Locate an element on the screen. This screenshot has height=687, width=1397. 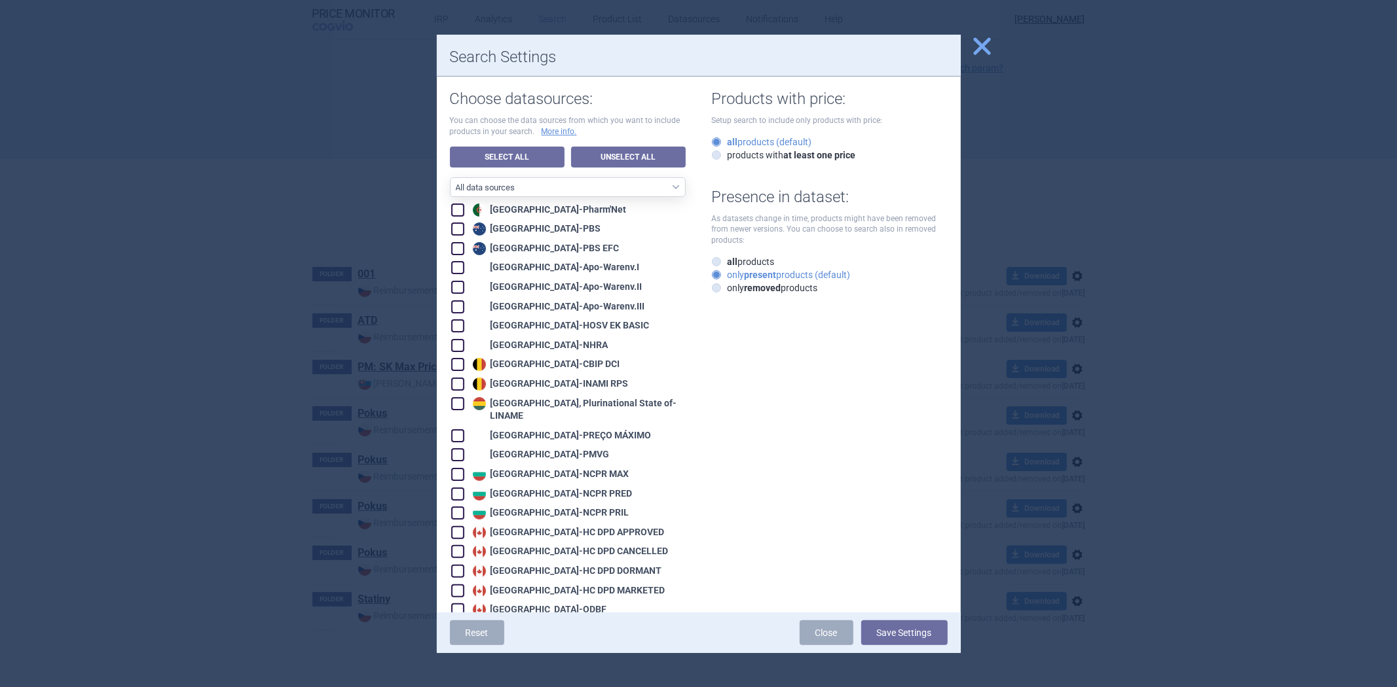
p: Setup search to include only products with price: is located at coordinates (830, 120).